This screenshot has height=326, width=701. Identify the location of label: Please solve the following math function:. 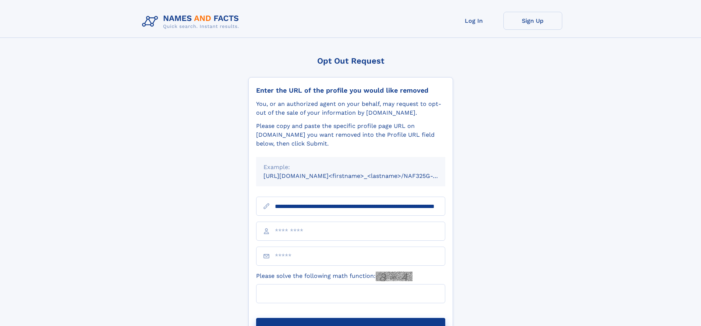
(334, 277).